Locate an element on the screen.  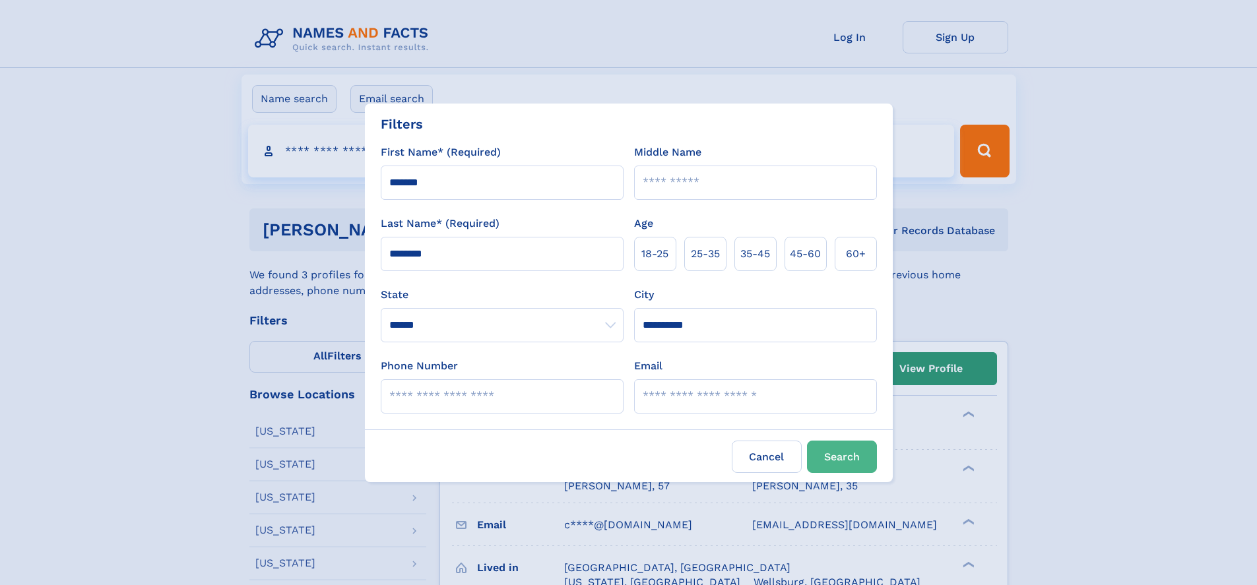
label: Cancel is located at coordinates (767, 457).